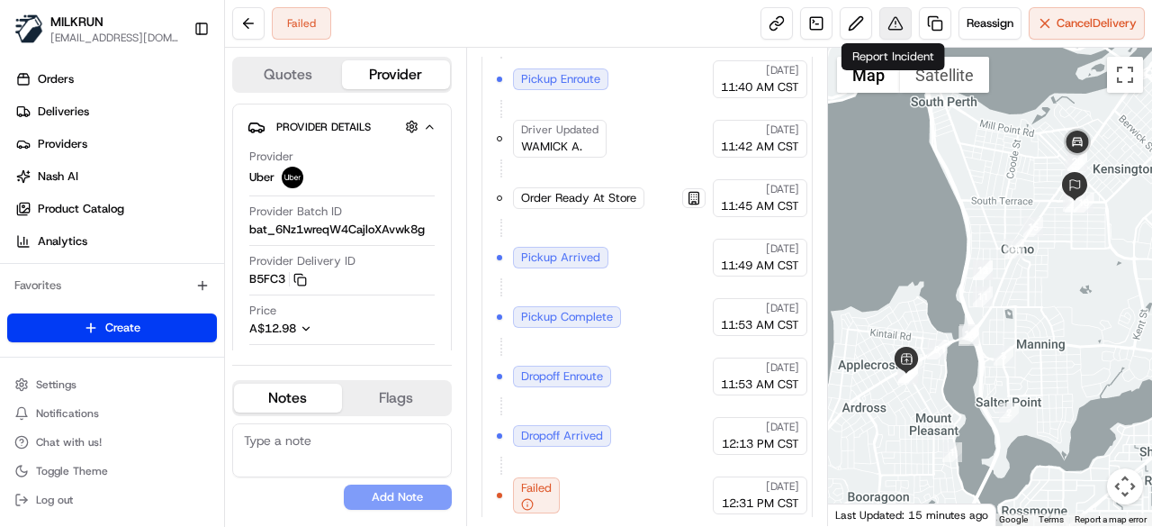 The width and height of the screenshot is (1152, 527). I want to click on button: Create, so click(112, 328).